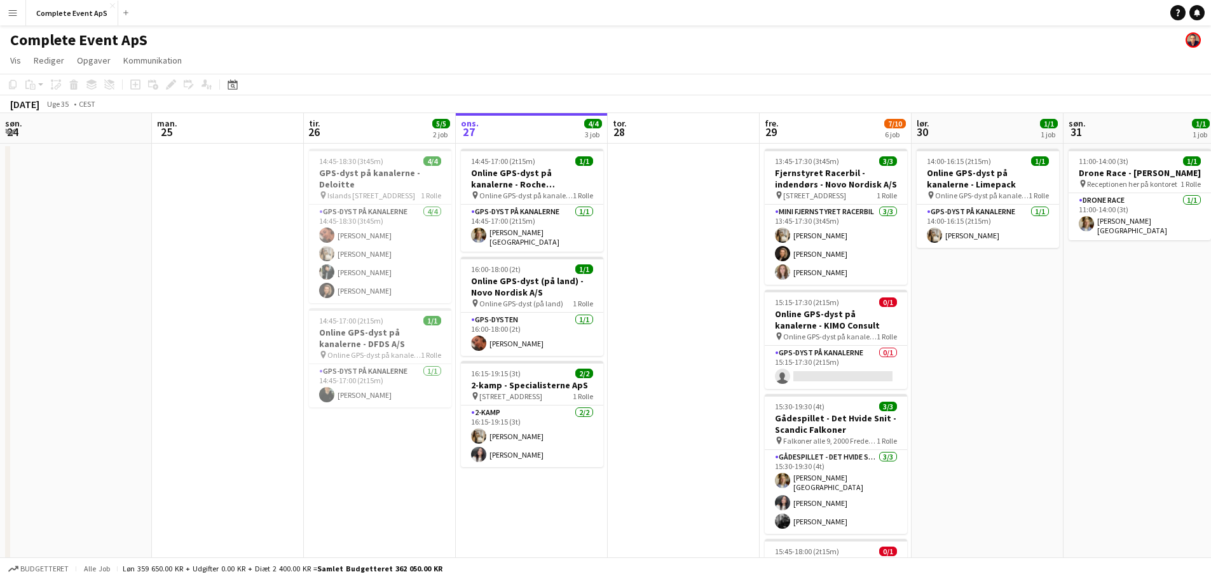 This screenshot has height=579, width=1211. I want to click on span: 11:00-14:00 (3t), so click(1103, 161).